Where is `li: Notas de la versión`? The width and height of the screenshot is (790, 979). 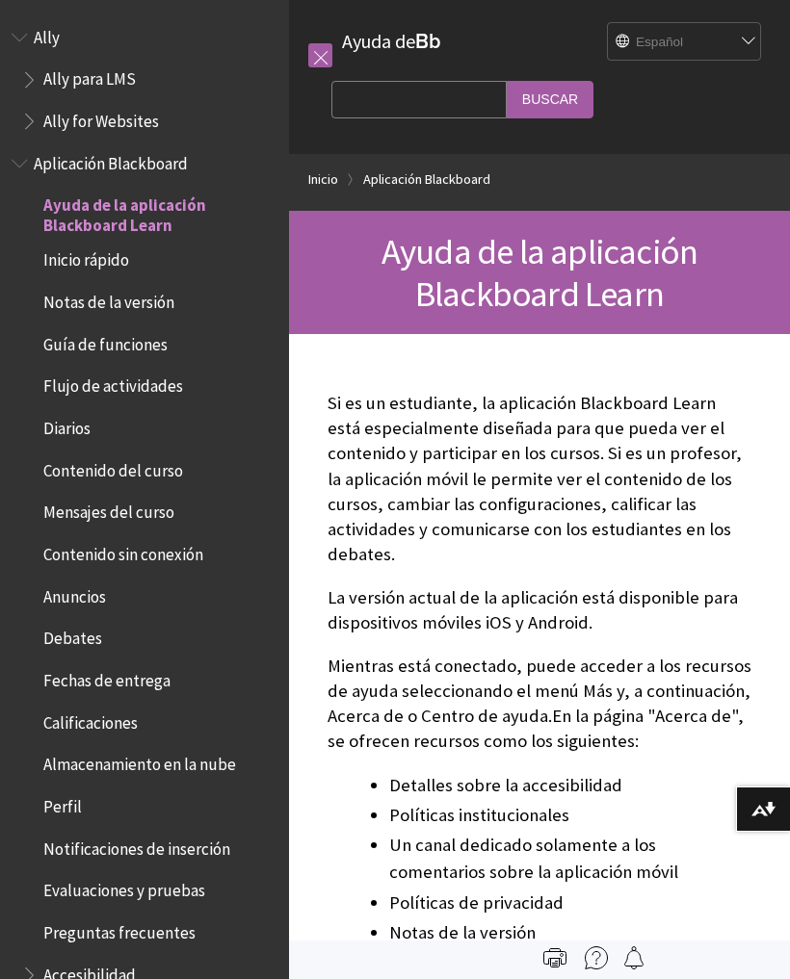
li: Notas de la versión is located at coordinates (570, 933).